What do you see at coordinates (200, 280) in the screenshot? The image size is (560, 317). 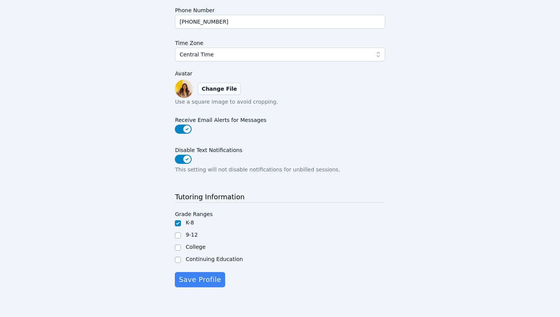 I see `span: Save Profile` at bounding box center [200, 280].